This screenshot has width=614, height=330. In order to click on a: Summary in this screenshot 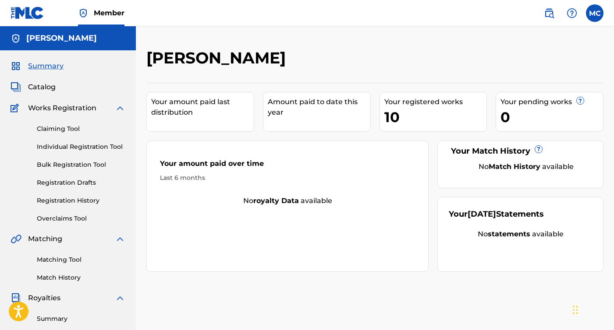, I will do `click(81, 319)`.